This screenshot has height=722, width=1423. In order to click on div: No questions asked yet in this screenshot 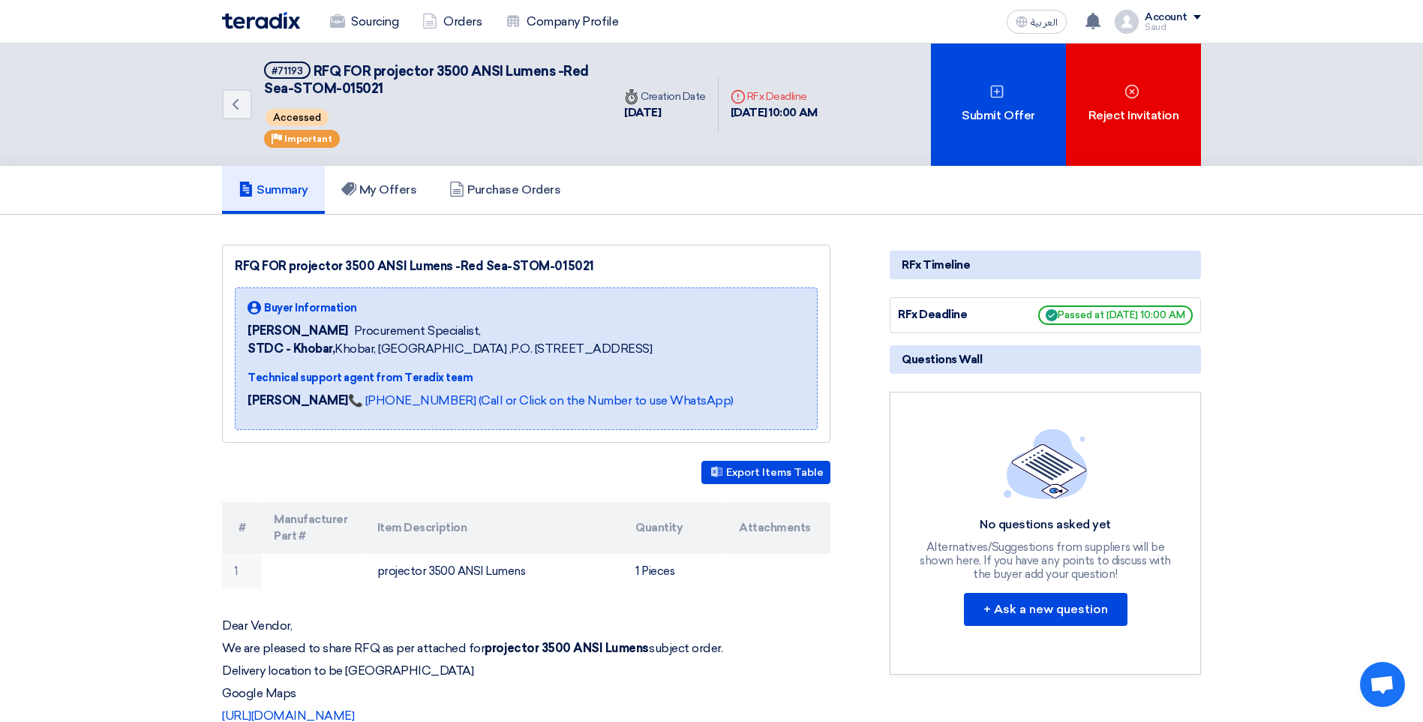, I will do `click(1046, 524)`.